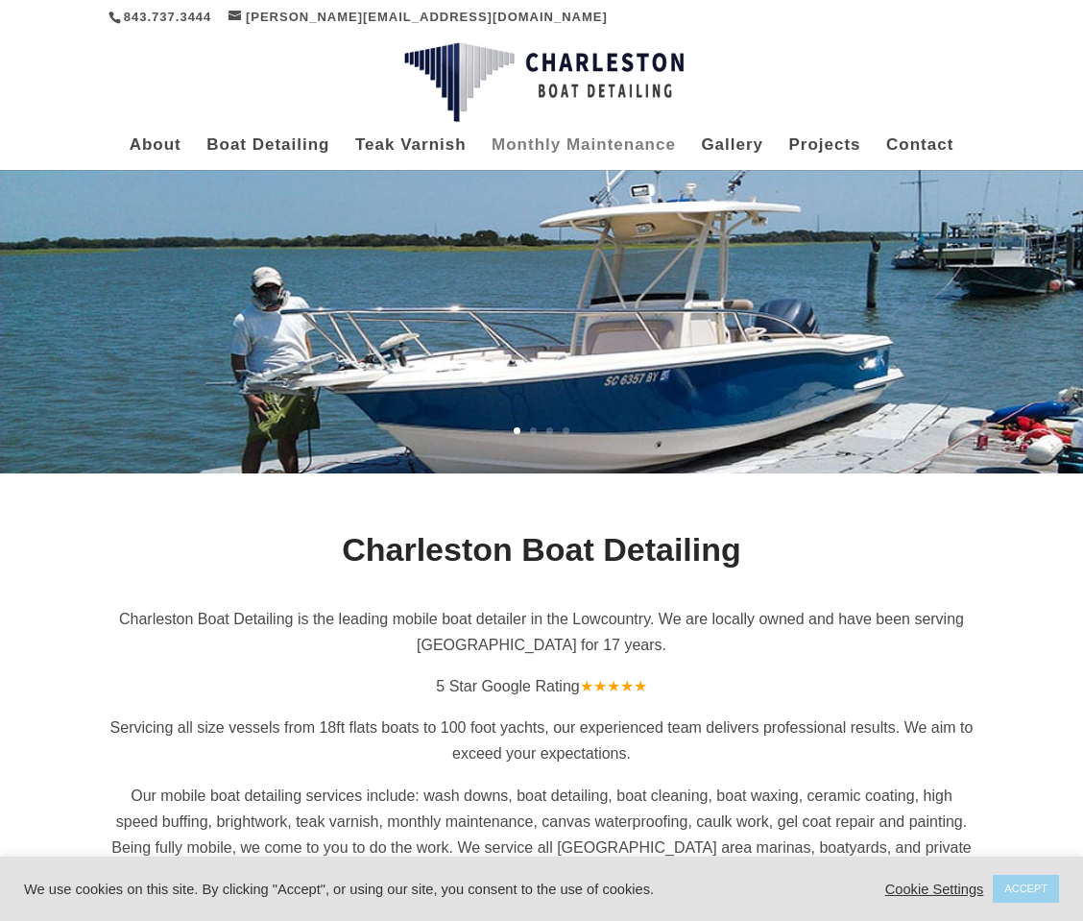  What do you see at coordinates (411, 154) in the screenshot?
I see `a: Teak Varnish` at bounding box center [411, 154].